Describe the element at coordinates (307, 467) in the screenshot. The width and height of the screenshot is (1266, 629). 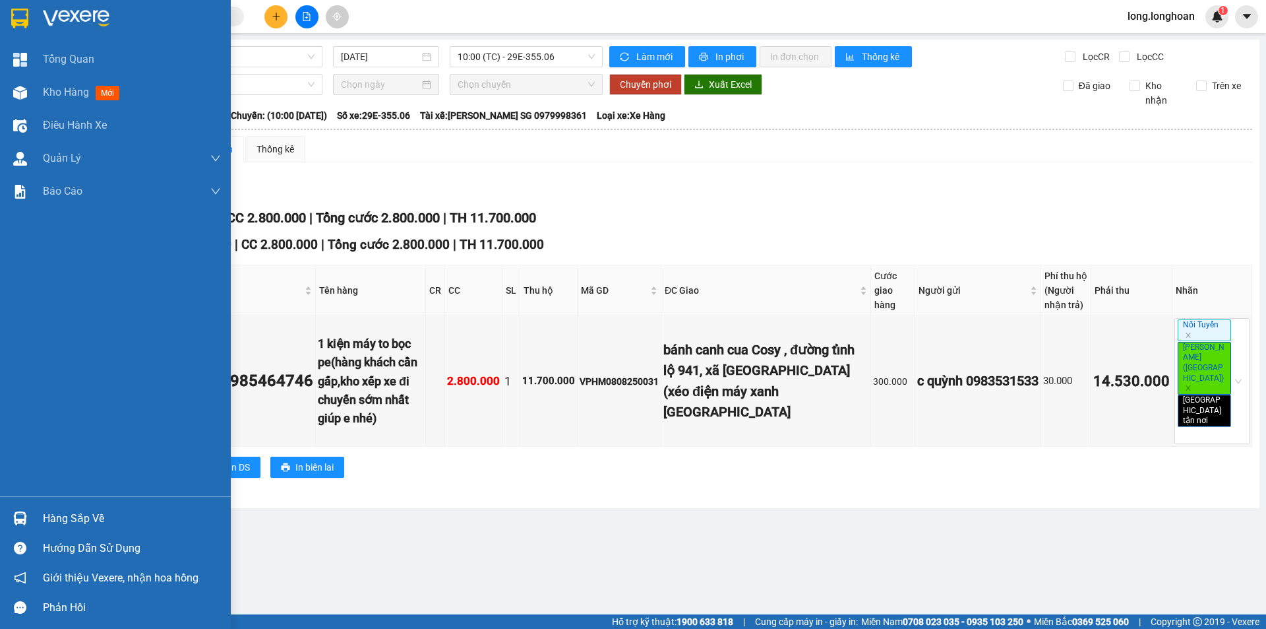
I see `button: printerIn biên lai` at that location.